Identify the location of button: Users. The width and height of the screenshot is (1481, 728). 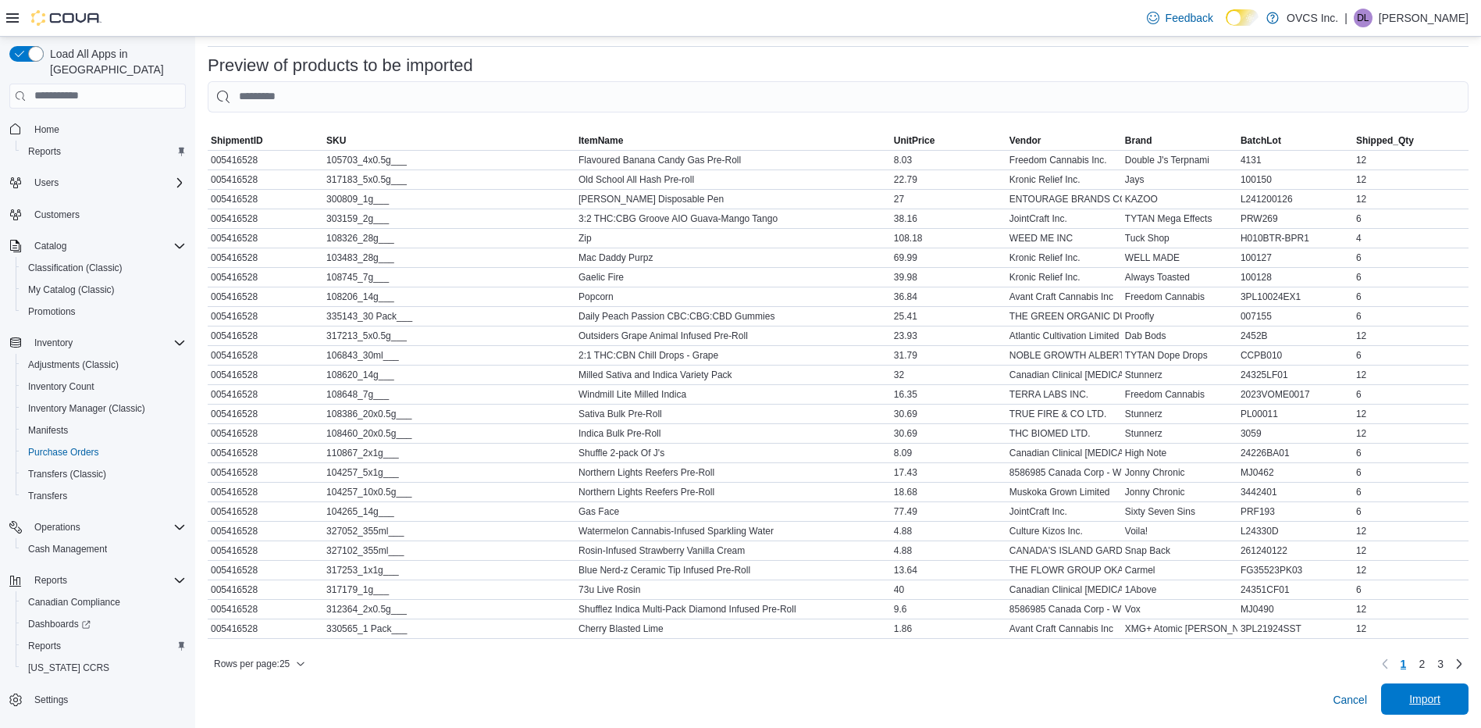
(98, 183).